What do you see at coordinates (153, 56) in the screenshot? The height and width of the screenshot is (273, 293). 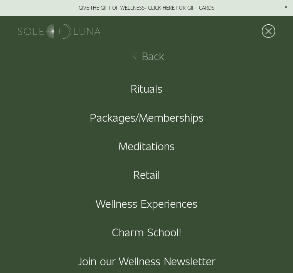 I see `span: Back` at bounding box center [153, 56].